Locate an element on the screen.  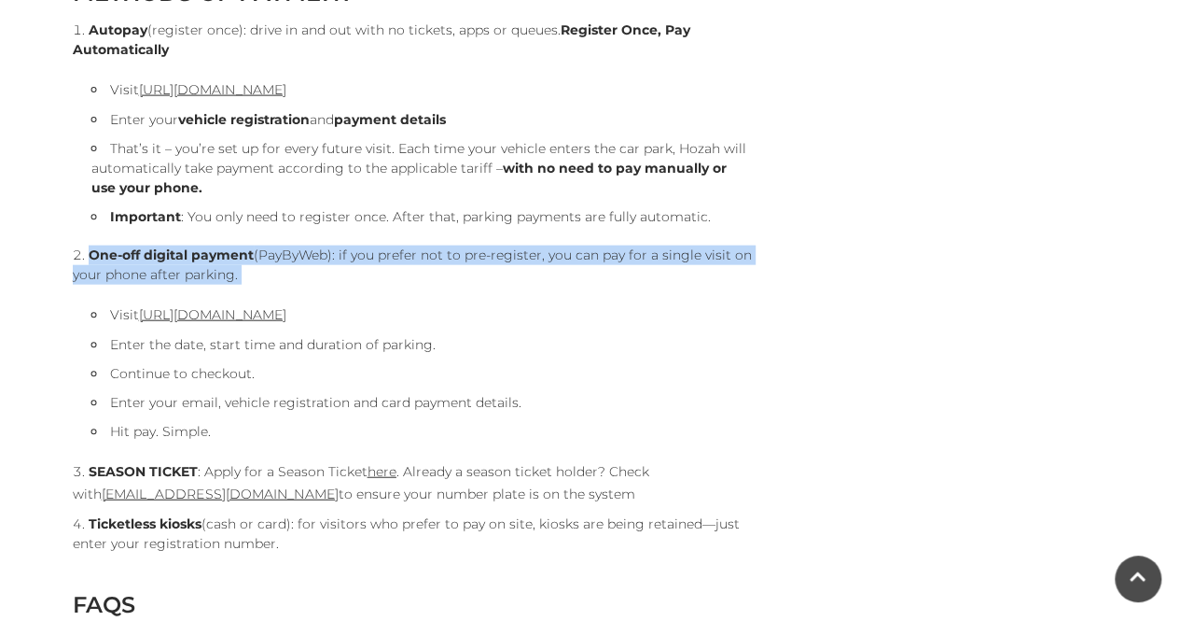
li: Enter your and is located at coordinates (423, 119).